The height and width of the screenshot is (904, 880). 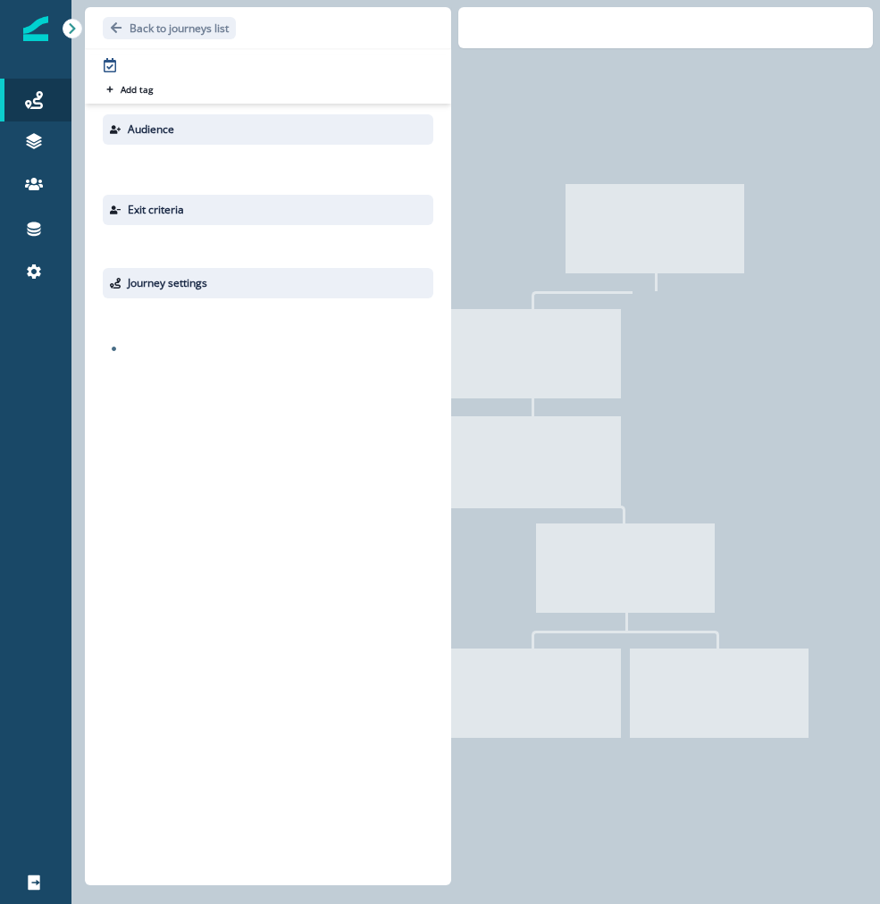 I want to click on p: Journey settings, so click(x=167, y=283).